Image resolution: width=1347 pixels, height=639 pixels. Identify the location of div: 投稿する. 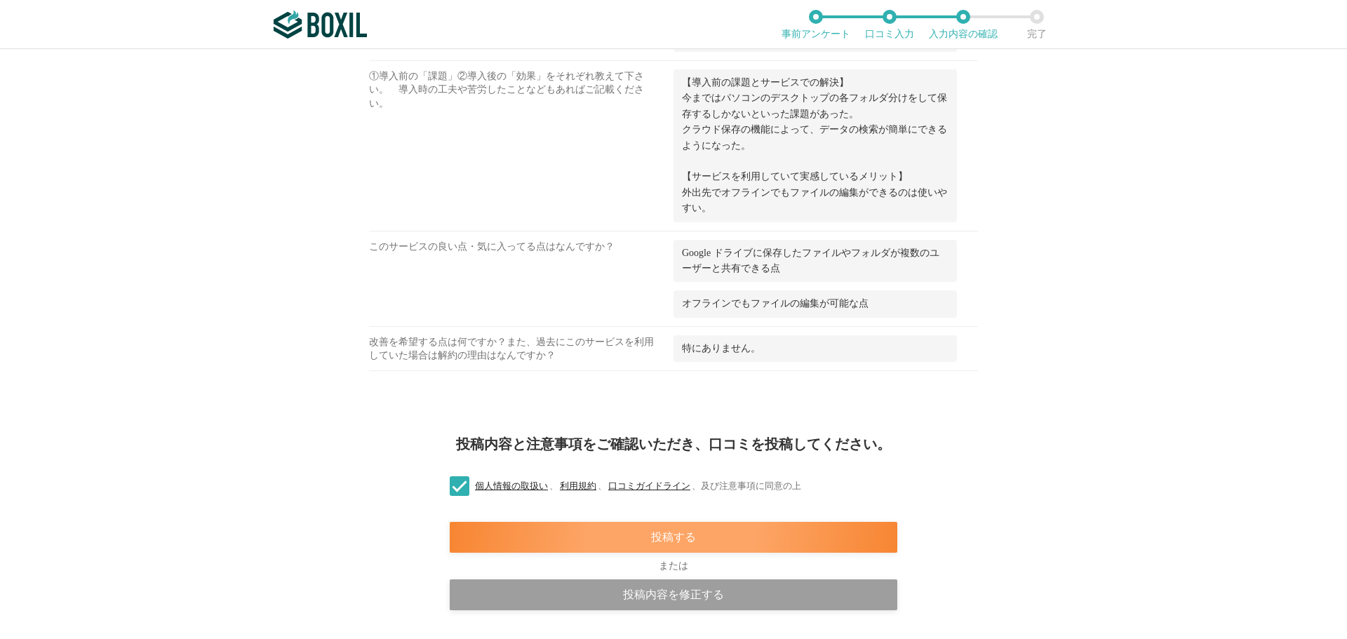
(674, 537).